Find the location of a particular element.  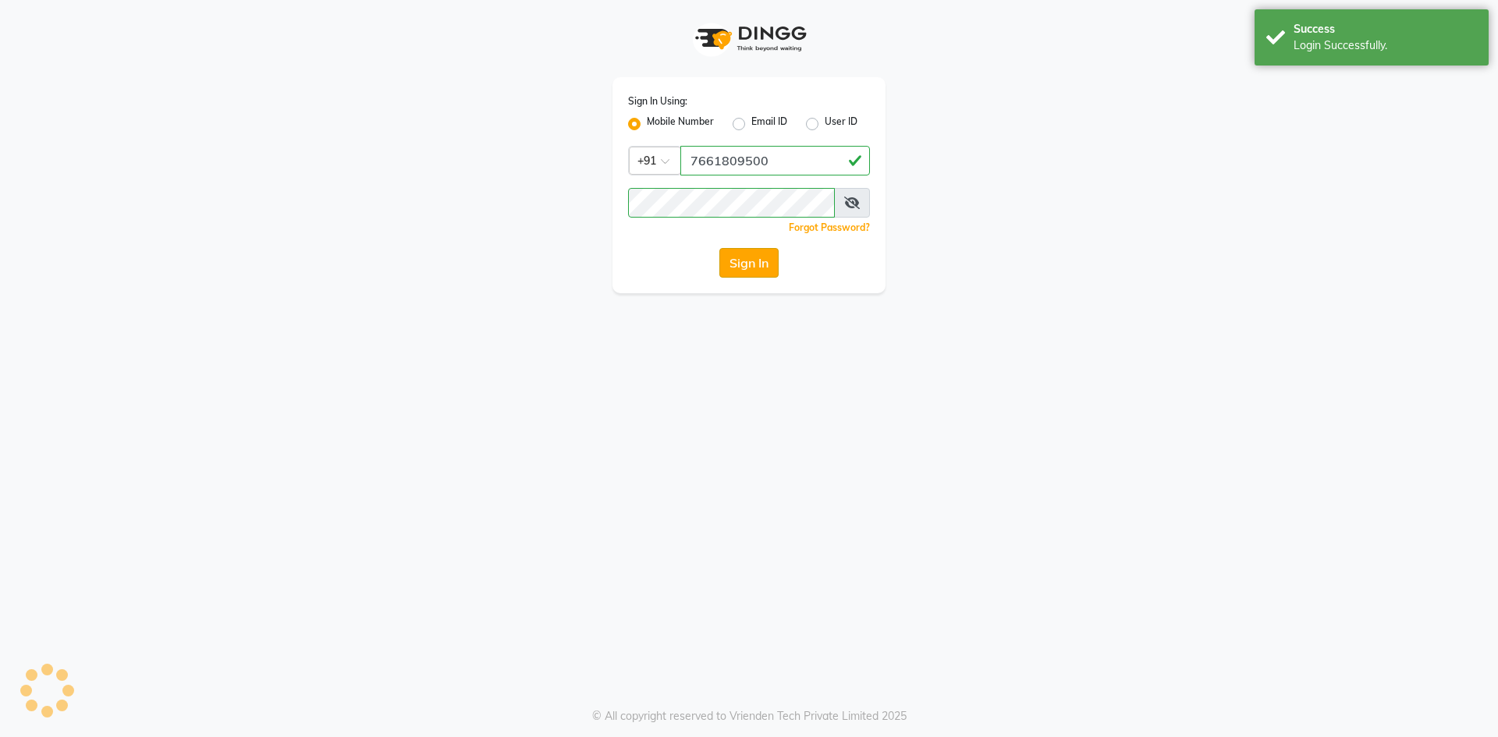

a: Forgot Password? is located at coordinates (829, 227).